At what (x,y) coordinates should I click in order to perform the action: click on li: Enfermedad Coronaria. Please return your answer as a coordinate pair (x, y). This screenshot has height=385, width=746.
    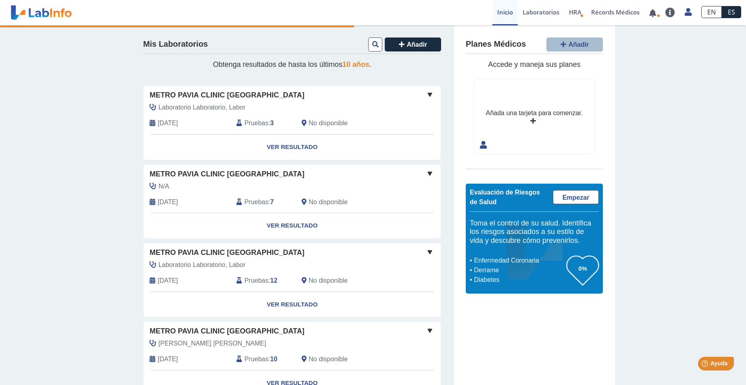
    Looking at the image, I should click on (519, 261).